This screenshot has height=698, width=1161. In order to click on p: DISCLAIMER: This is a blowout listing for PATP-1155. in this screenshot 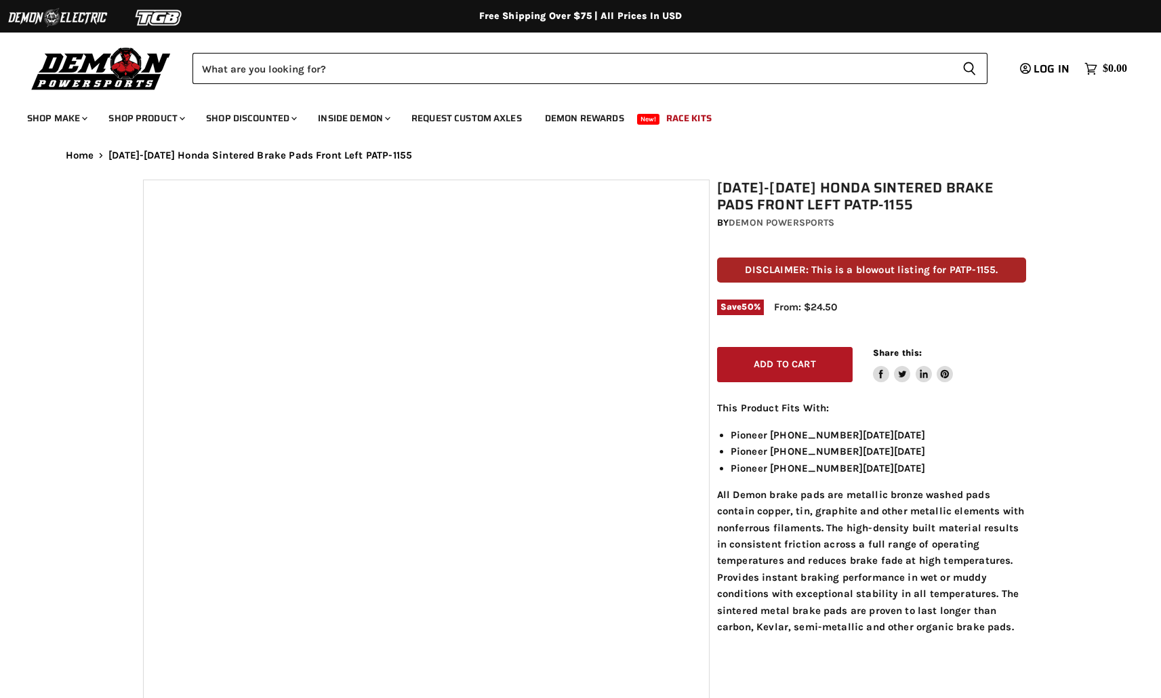, I will do `click(872, 270)`.